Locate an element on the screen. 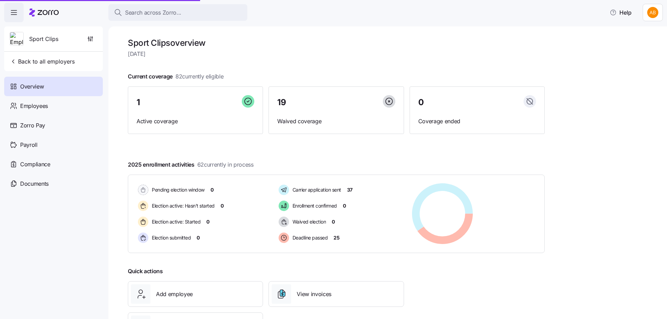 The width and height of the screenshot is (667, 319). span: 82 currently eligible is located at coordinates (199, 76).